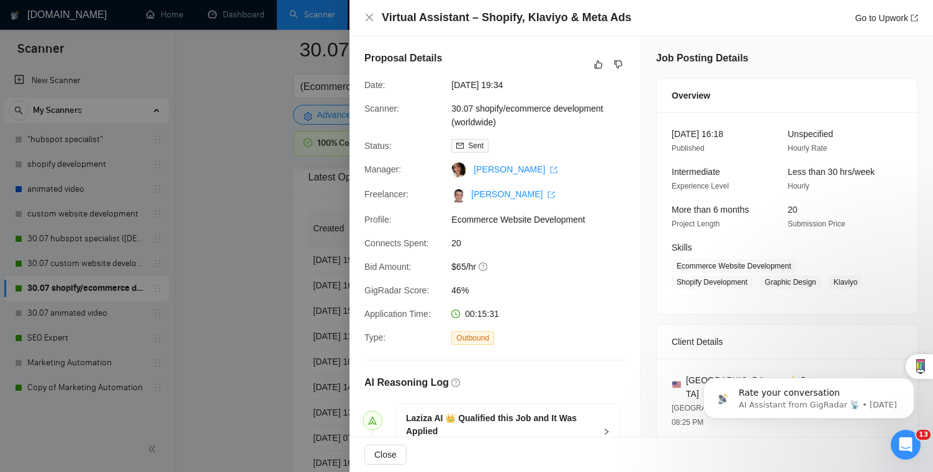 The height and width of the screenshot is (472, 933). What do you see at coordinates (845, 282) in the screenshot?
I see `span: Klaviyo` at bounding box center [845, 282].